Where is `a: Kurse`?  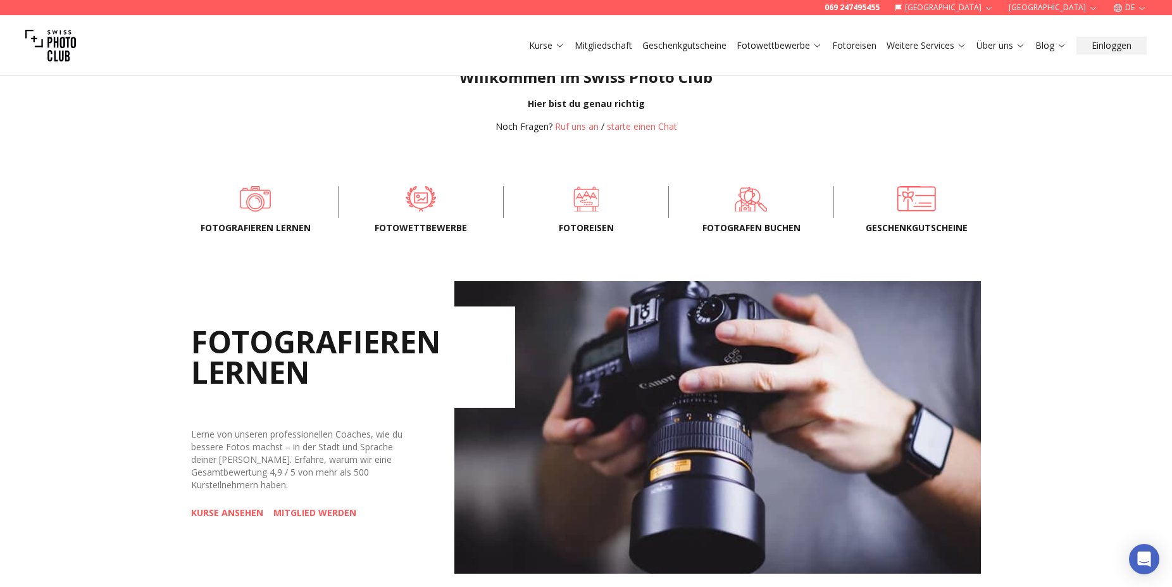 a: Kurse is located at coordinates (547, 46).